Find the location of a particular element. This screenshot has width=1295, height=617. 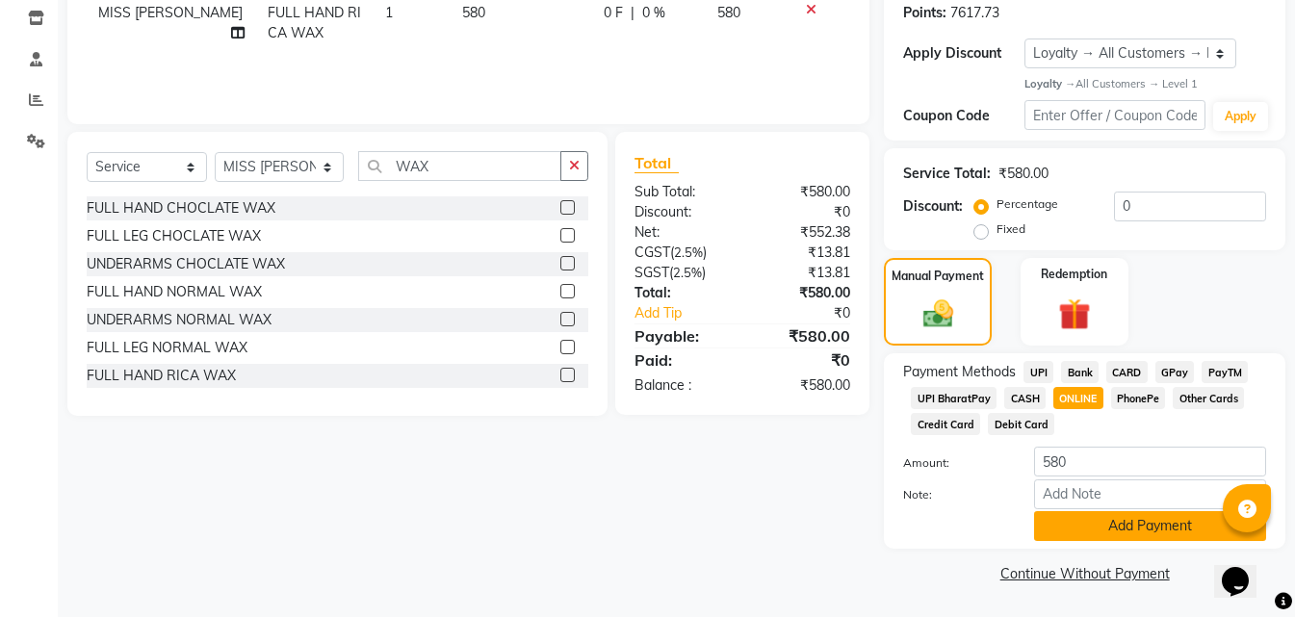

div: Sub Total: is located at coordinates (681, 192).